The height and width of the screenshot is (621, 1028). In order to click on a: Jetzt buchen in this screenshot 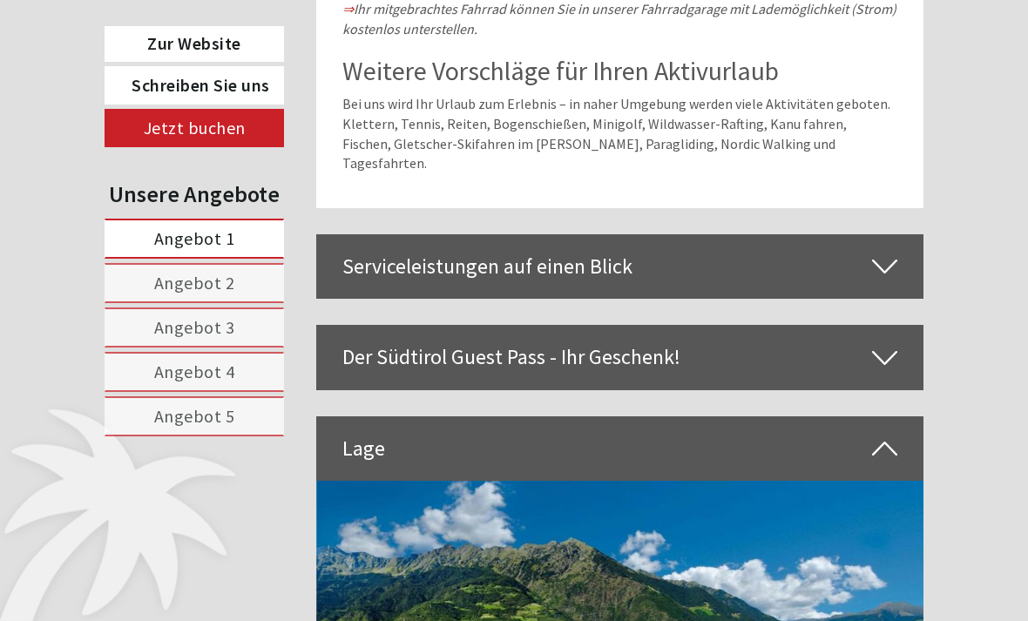, I will do `click(194, 128)`.